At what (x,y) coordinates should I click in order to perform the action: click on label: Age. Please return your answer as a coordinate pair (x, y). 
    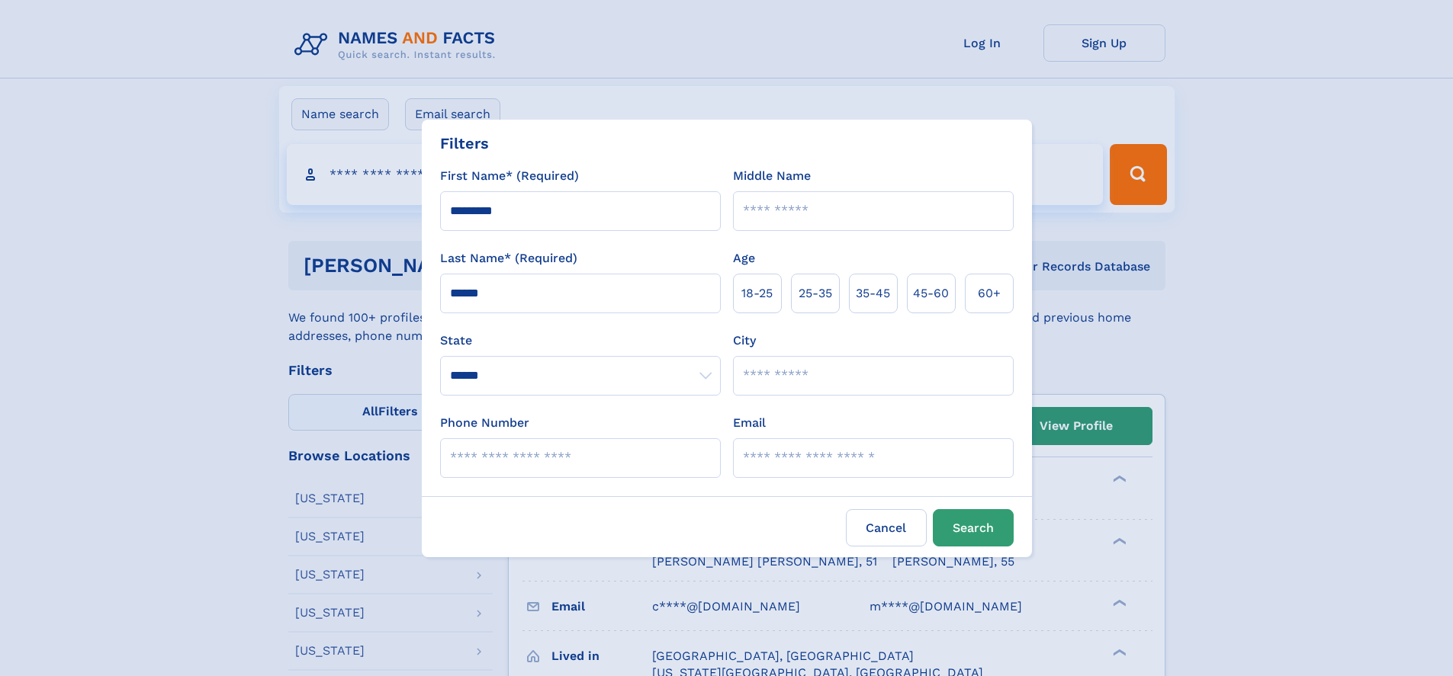
    Looking at the image, I should click on (744, 259).